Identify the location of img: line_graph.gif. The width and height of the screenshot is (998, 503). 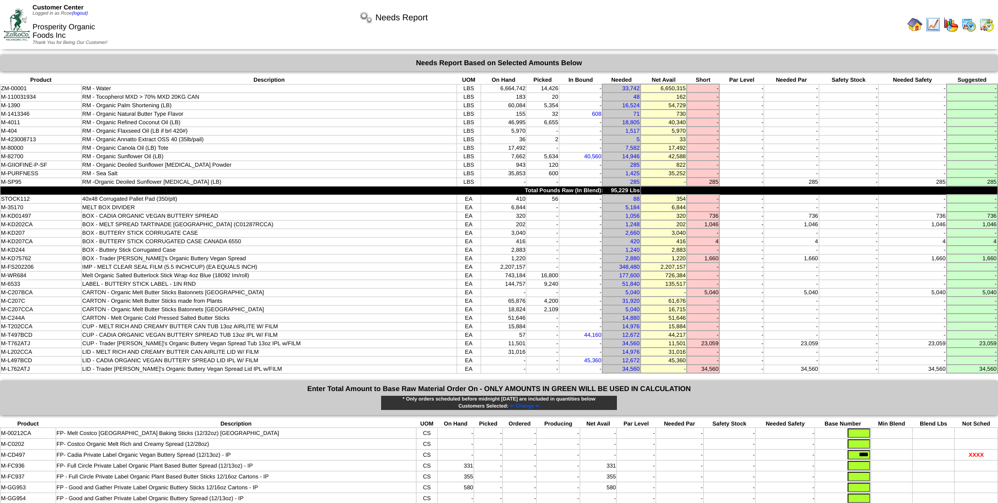
(933, 25).